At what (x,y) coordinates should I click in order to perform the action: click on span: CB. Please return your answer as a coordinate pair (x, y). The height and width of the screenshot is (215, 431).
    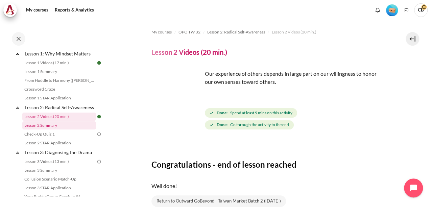
    Looking at the image, I should click on (421, 10).